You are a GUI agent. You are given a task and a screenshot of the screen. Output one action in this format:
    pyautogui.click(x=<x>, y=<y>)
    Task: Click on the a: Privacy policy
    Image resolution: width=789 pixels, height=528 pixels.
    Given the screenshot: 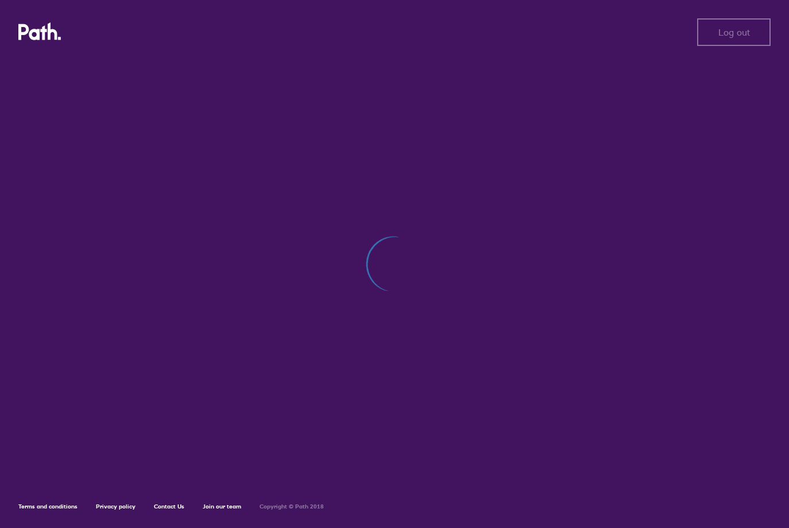 What is the action you would take?
    pyautogui.click(x=115, y=506)
    